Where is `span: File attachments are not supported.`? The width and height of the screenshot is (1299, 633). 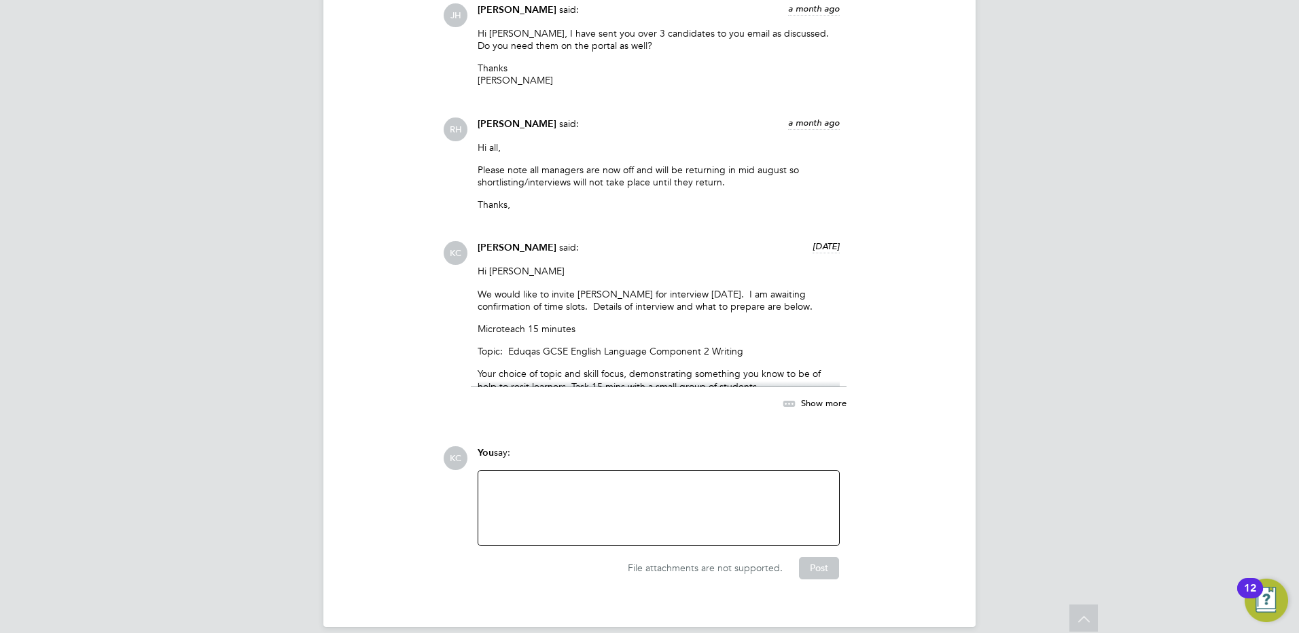 span: File attachments are not supported. is located at coordinates (705, 568).